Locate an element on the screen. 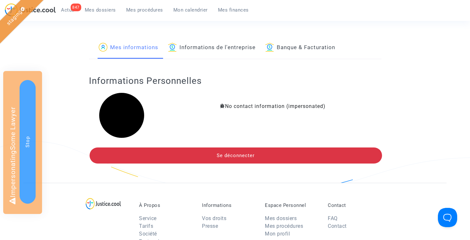 The width and height of the screenshot is (470, 240). a: Banque & Facturation is located at coordinates (300, 48).